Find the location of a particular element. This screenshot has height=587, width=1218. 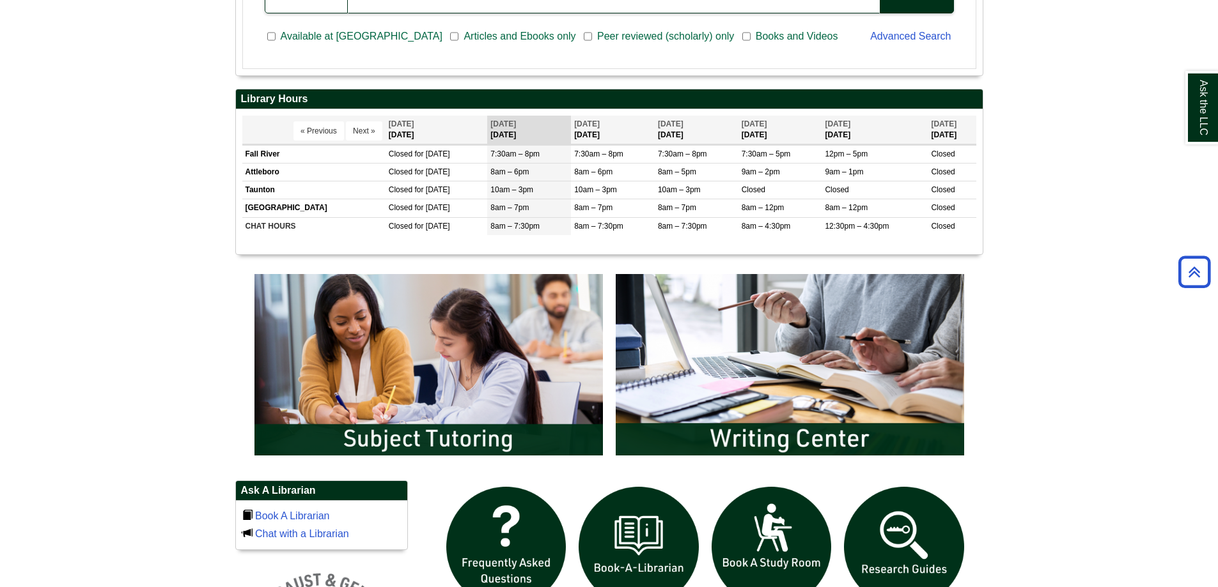

span: 8am – 5pm is located at coordinates (677, 172).